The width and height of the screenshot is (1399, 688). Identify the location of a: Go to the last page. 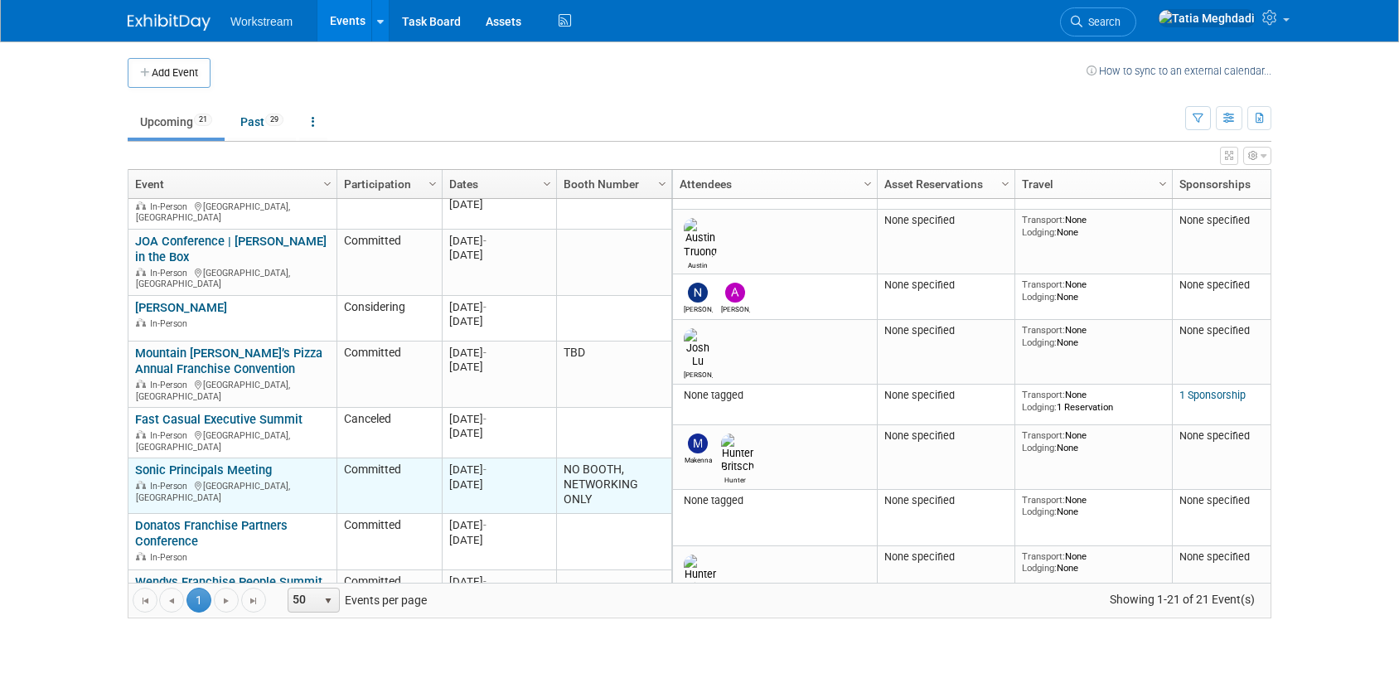
(254, 600).